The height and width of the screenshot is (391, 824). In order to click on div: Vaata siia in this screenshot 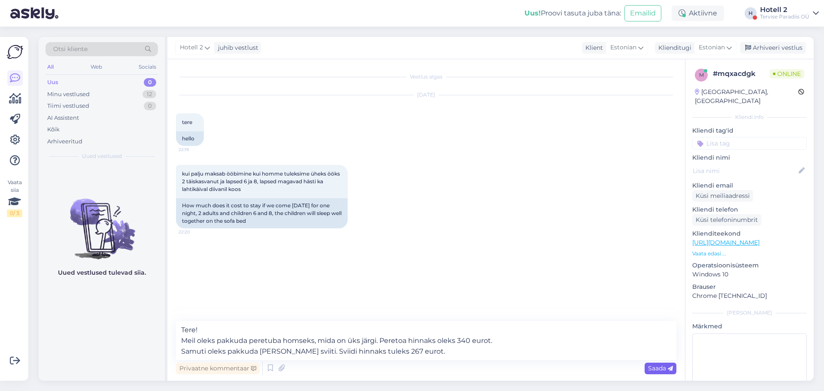, I will do `click(15, 198)`.